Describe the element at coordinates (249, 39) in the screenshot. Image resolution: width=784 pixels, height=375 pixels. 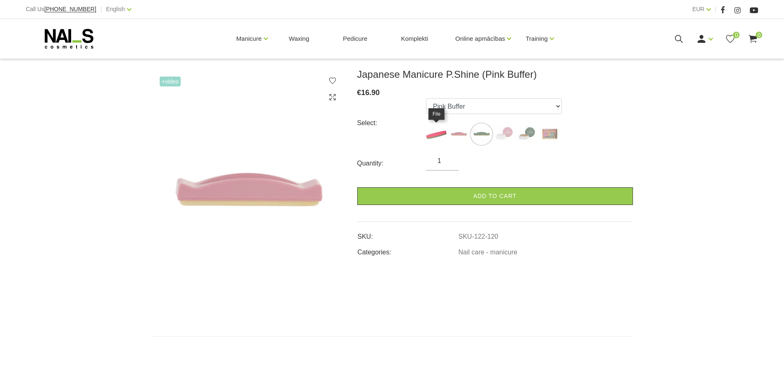
I see `a: Manicure` at that location.